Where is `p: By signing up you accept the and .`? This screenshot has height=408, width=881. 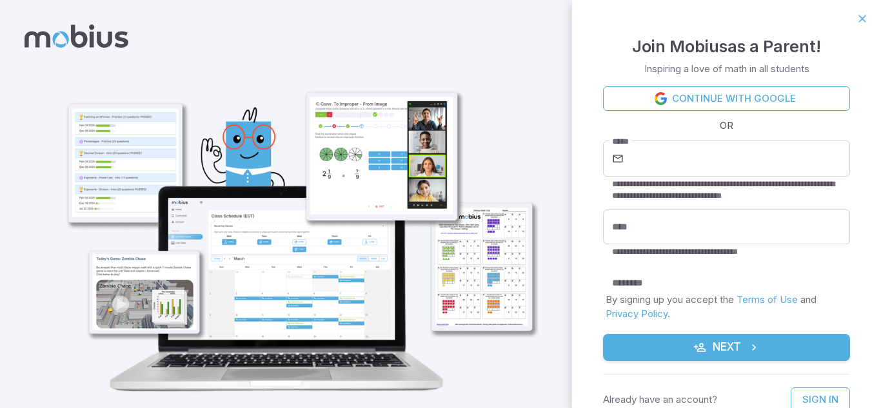 p: By signing up you accept the and . is located at coordinates (726, 307).